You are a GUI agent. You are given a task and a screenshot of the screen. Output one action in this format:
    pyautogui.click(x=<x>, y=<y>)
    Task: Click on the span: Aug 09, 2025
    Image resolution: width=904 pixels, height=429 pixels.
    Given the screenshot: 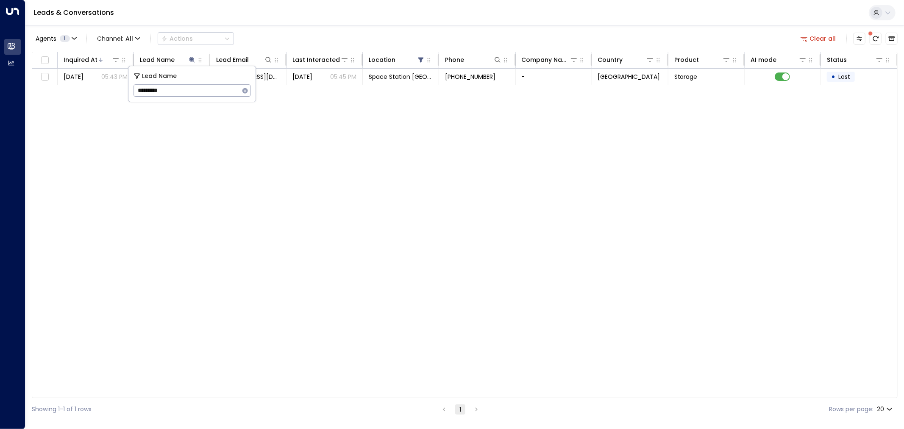 What is the action you would take?
    pyautogui.click(x=73, y=77)
    